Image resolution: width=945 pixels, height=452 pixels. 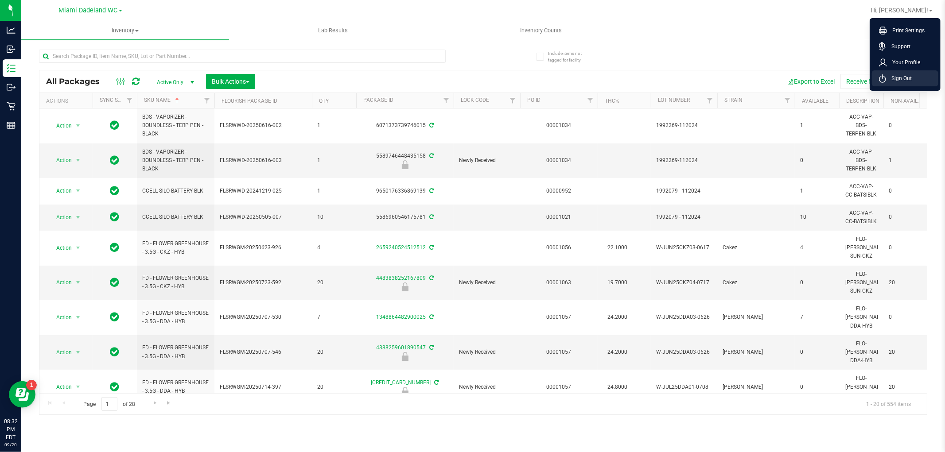 What do you see at coordinates (11, 106) in the screenshot?
I see `inline-svg: Retail` at bounding box center [11, 106].